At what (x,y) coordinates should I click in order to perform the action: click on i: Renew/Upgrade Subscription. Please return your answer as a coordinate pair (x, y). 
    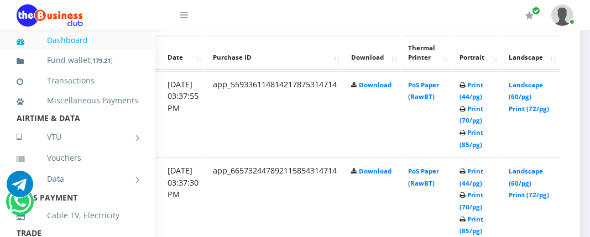
    Looking at the image, I should click on (529, 15).